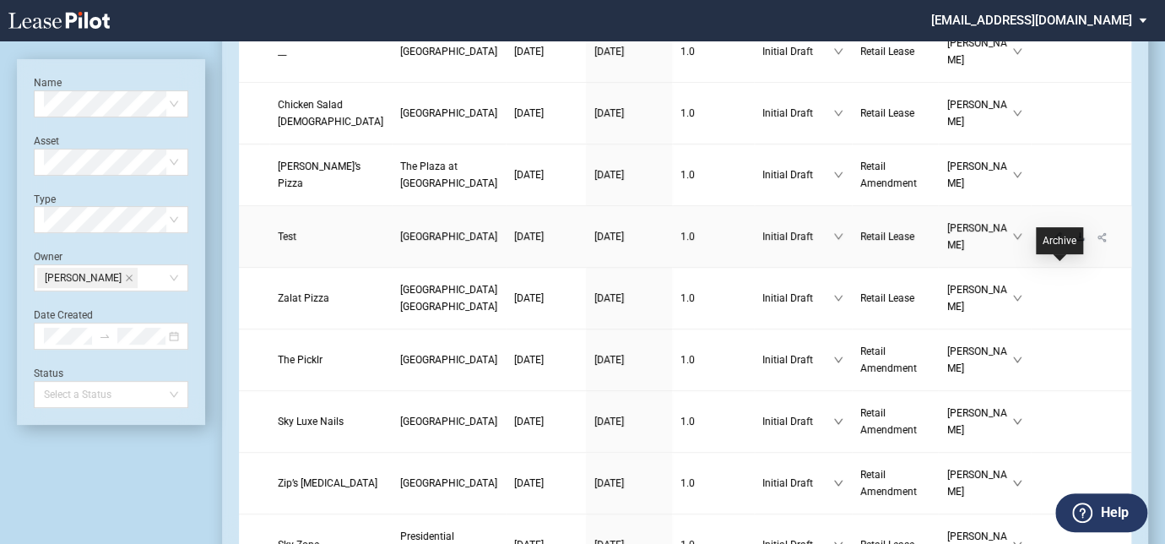 The height and width of the screenshot is (544, 1165). Describe the element at coordinates (448, 483) in the screenshot. I see `span: Westgate Shopping Center` at that location.